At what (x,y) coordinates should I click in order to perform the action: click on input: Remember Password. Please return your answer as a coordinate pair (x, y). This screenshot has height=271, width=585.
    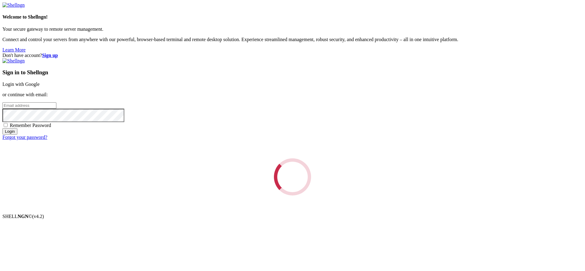
    Looking at the image, I should click on (5, 125).